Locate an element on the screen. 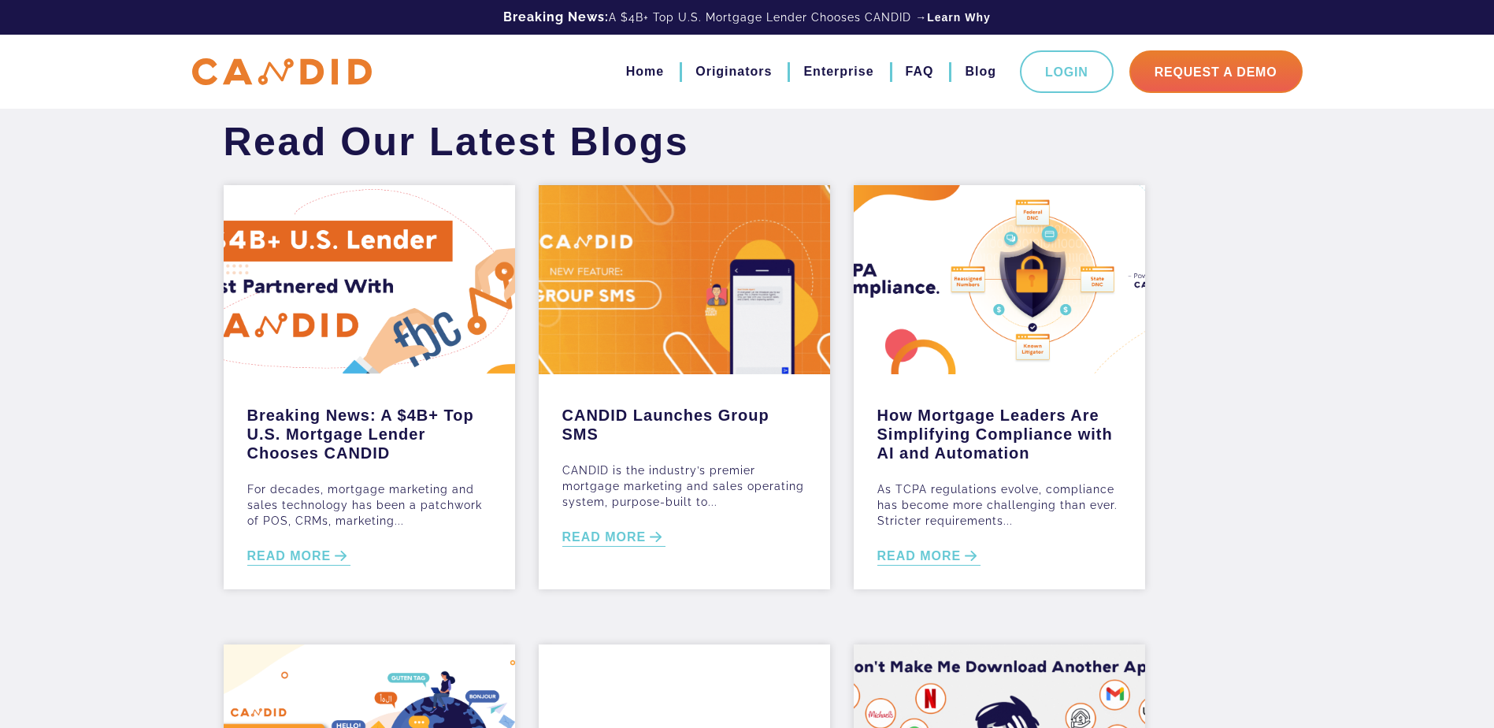  a: Originators is located at coordinates (733, 72).